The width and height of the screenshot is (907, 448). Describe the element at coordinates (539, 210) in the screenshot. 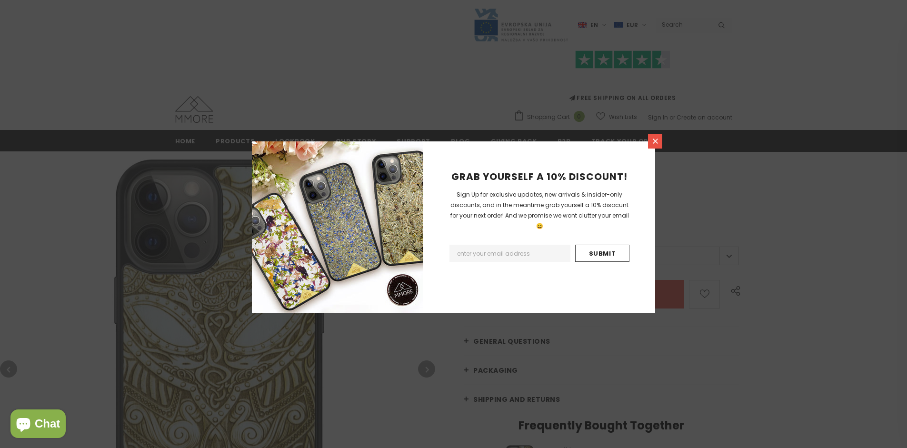

I see `span: Sign Up for exclusive updates, new arrivals & insider-only discounts, and in the meantime grab yo...` at that location.